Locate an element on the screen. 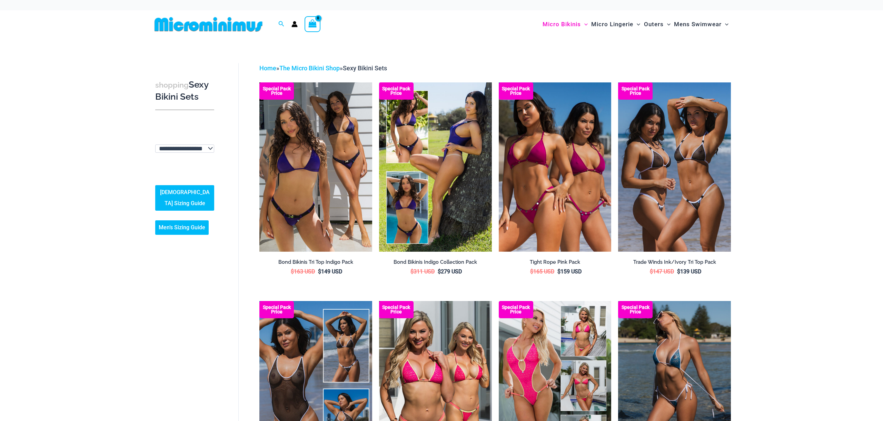 The image size is (883, 421). h3: Sexy Bikini Sets is located at coordinates (185, 91).